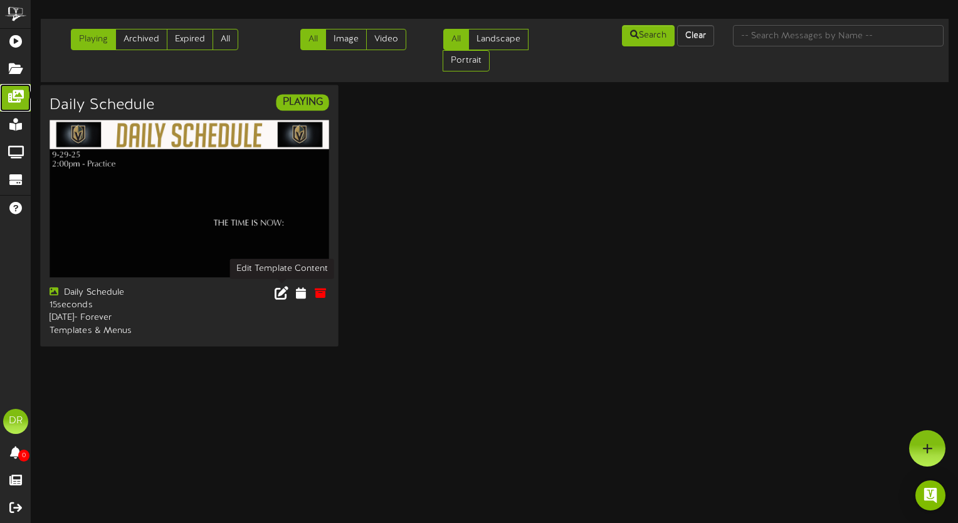  I want to click on a: Archived, so click(141, 39).